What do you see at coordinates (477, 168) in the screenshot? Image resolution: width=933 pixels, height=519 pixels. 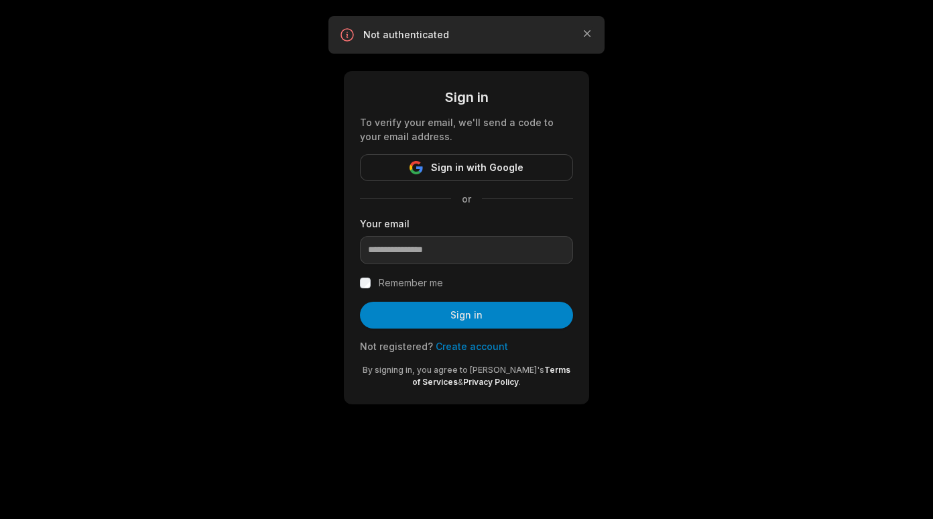 I see `span: Sign in with Google` at bounding box center [477, 168].